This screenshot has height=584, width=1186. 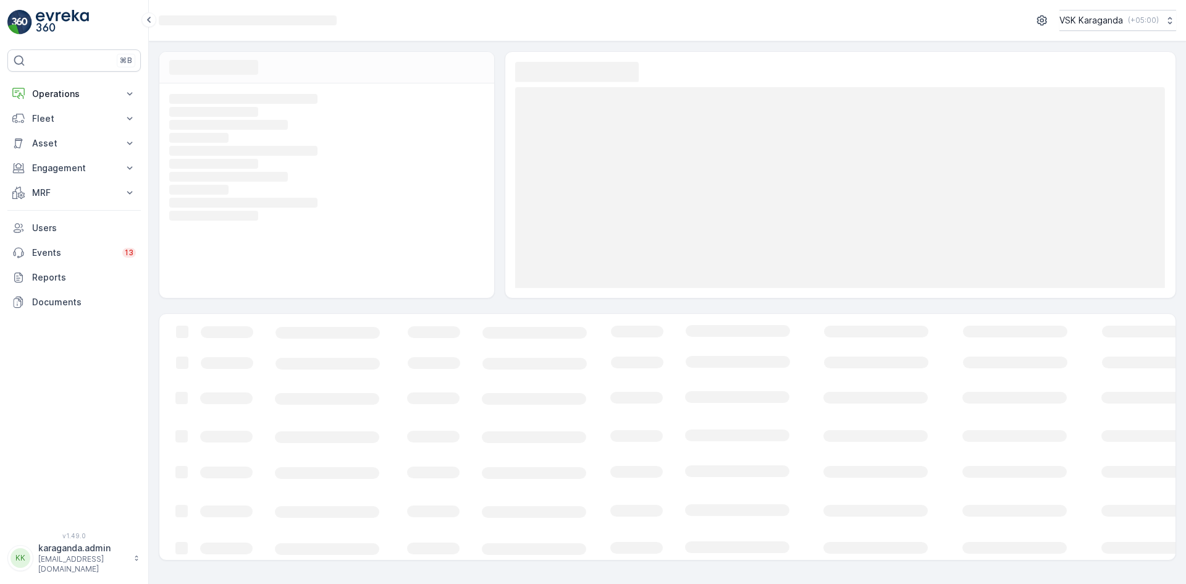 What do you see at coordinates (74, 193) in the screenshot?
I see `button: MRF` at bounding box center [74, 193].